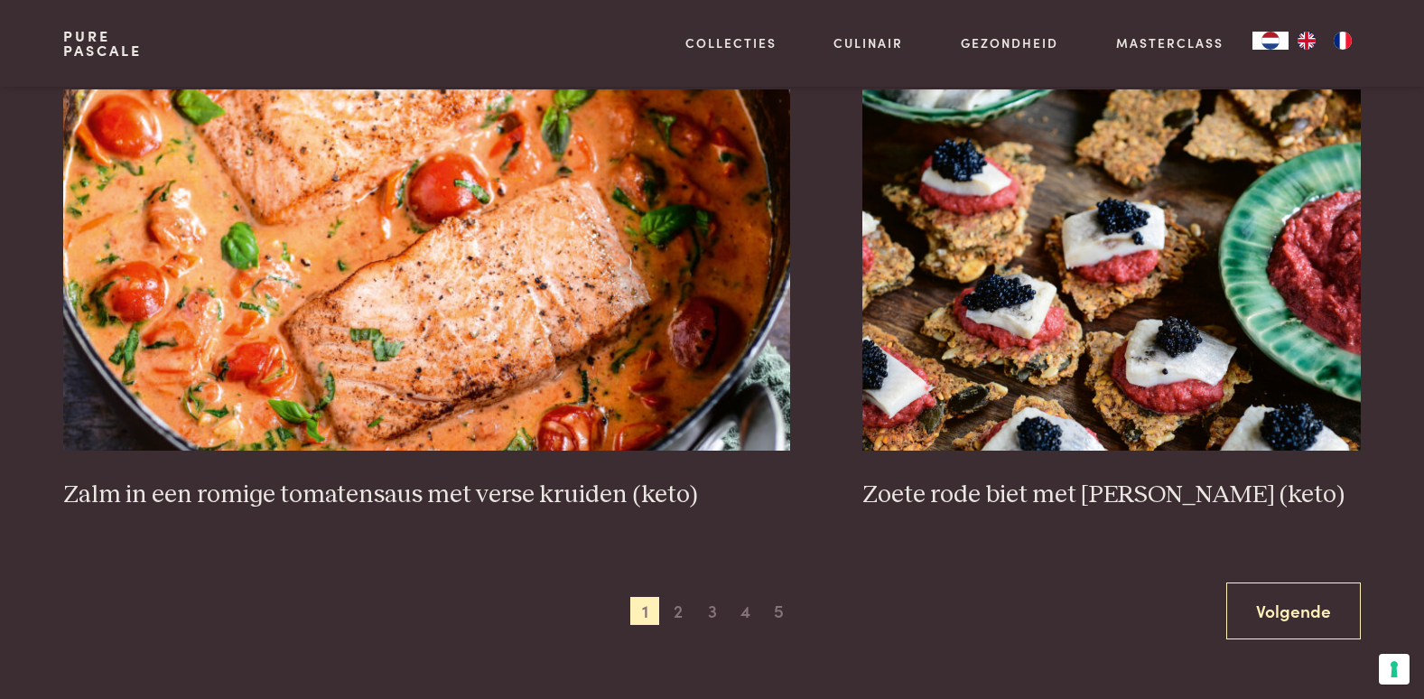 The height and width of the screenshot is (699, 1424). I want to click on img: Zalm in een romige tomatensaus met verse kruiden (keto), so click(426, 270).